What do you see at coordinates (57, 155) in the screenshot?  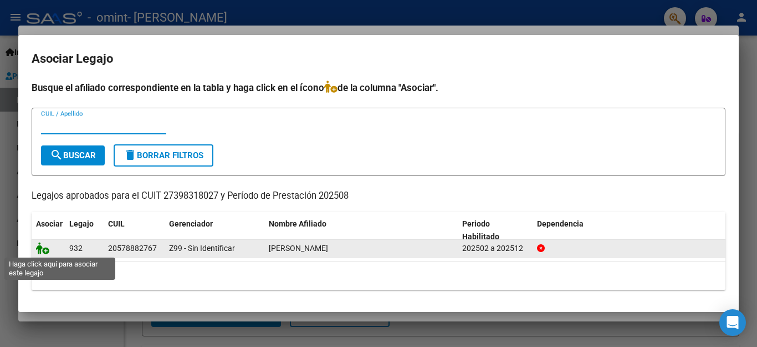 I see `mat-icon: search` at bounding box center [57, 155].